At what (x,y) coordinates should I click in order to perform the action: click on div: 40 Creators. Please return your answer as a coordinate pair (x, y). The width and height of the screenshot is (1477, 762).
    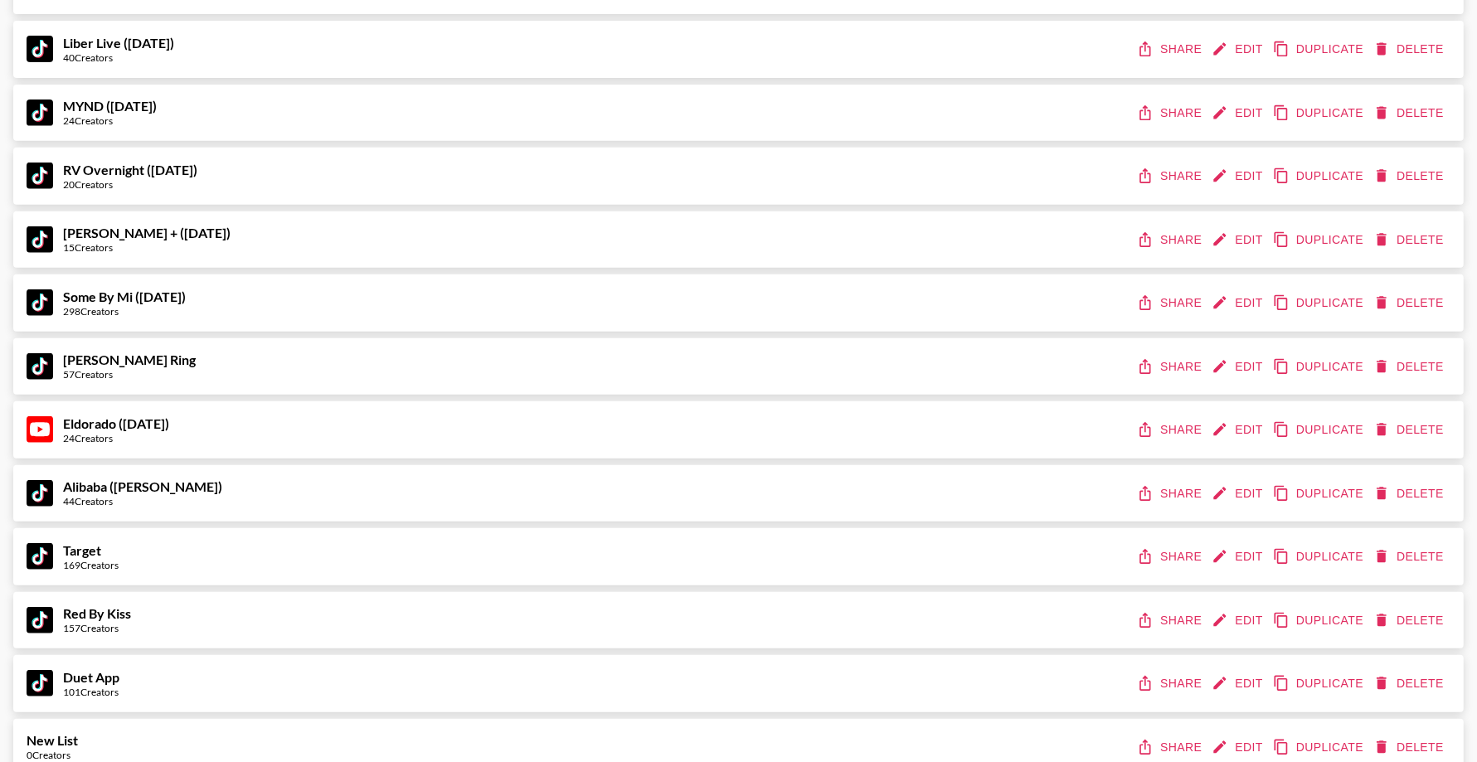
    Looking at the image, I should click on (119, 57).